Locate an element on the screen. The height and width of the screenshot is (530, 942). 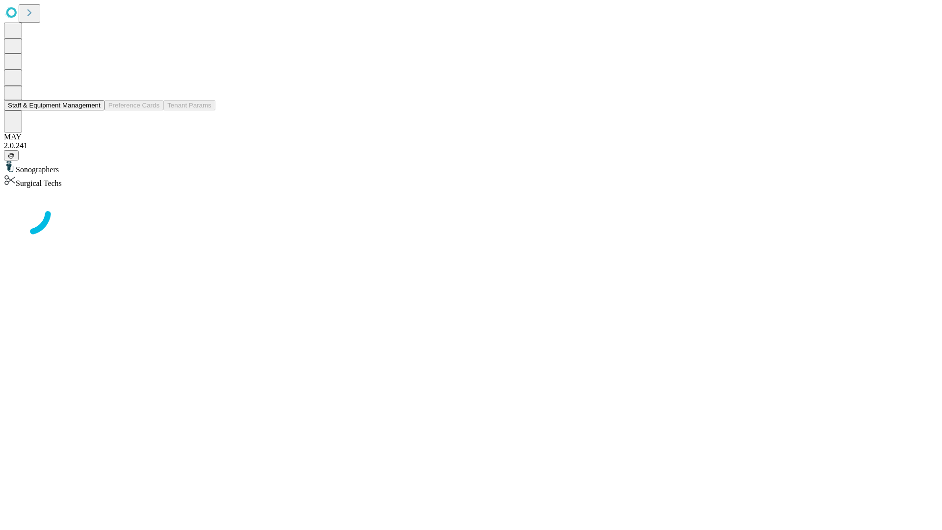
div: MAY is located at coordinates (471, 137).